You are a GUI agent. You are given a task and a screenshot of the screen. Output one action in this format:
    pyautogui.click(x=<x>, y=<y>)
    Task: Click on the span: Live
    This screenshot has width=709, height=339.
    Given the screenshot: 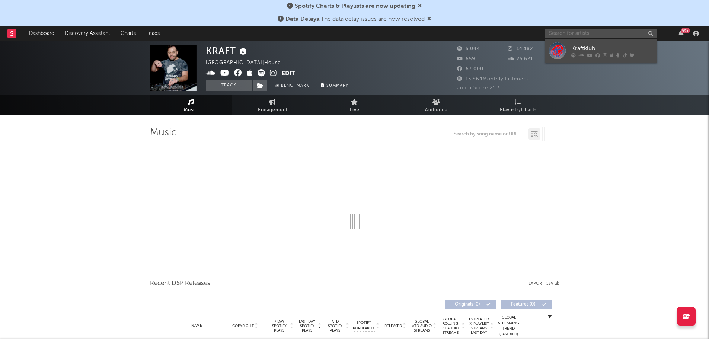 What is the action you would take?
    pyautogui.click(x=354, y=110)
    